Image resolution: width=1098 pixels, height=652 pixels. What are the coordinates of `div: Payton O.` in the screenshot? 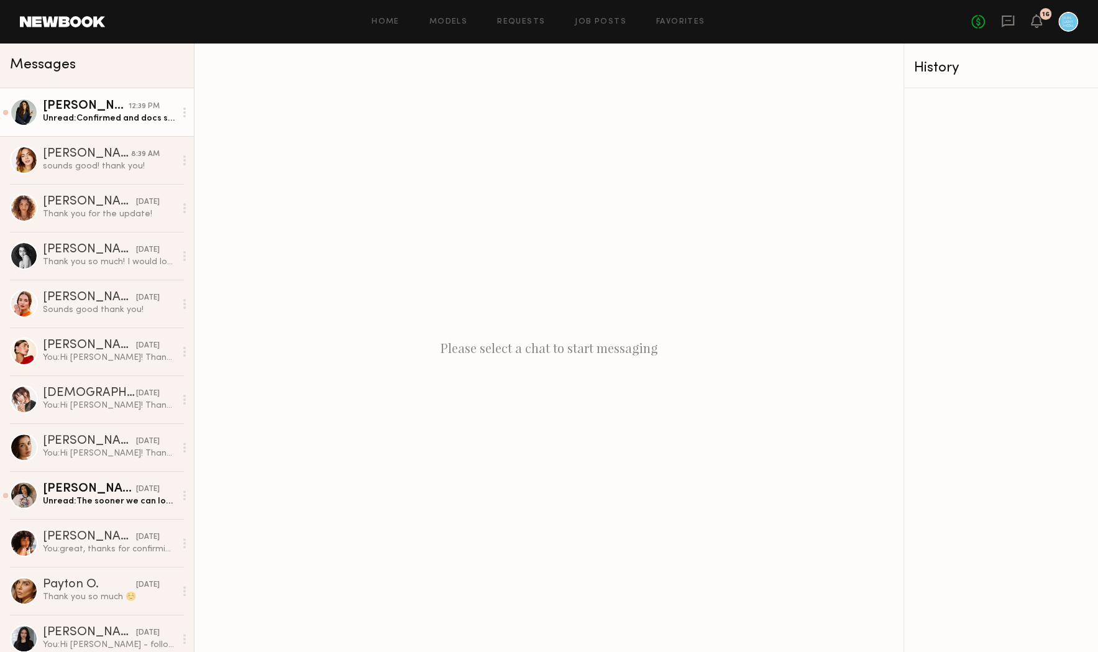 It's located at (89, 585).